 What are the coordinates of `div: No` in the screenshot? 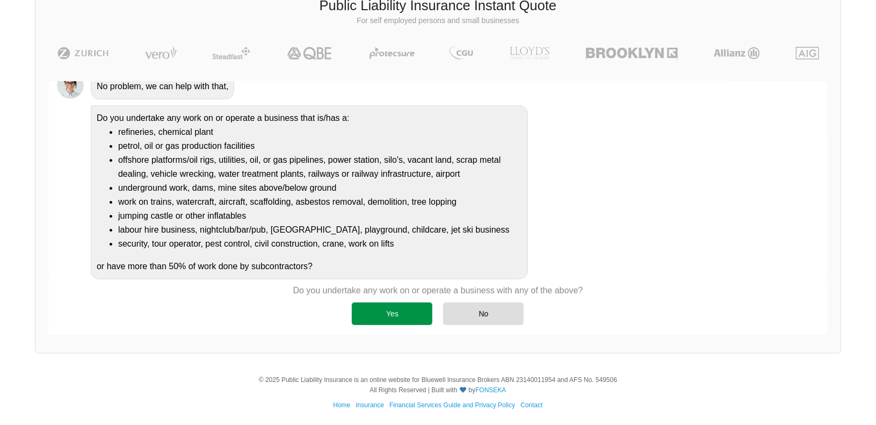 It's located at (483, 314).